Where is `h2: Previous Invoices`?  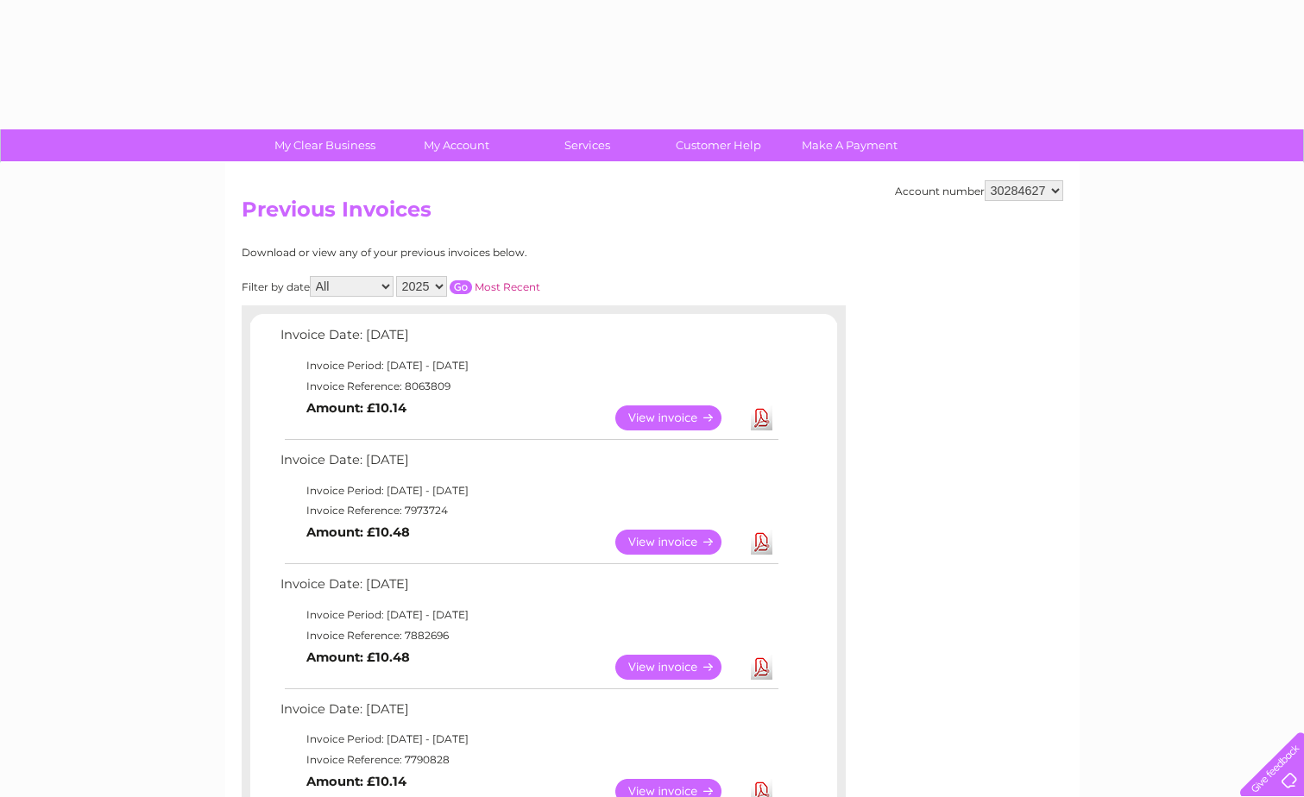 h2: Previous Invoices is located at coordinates (652, 214).